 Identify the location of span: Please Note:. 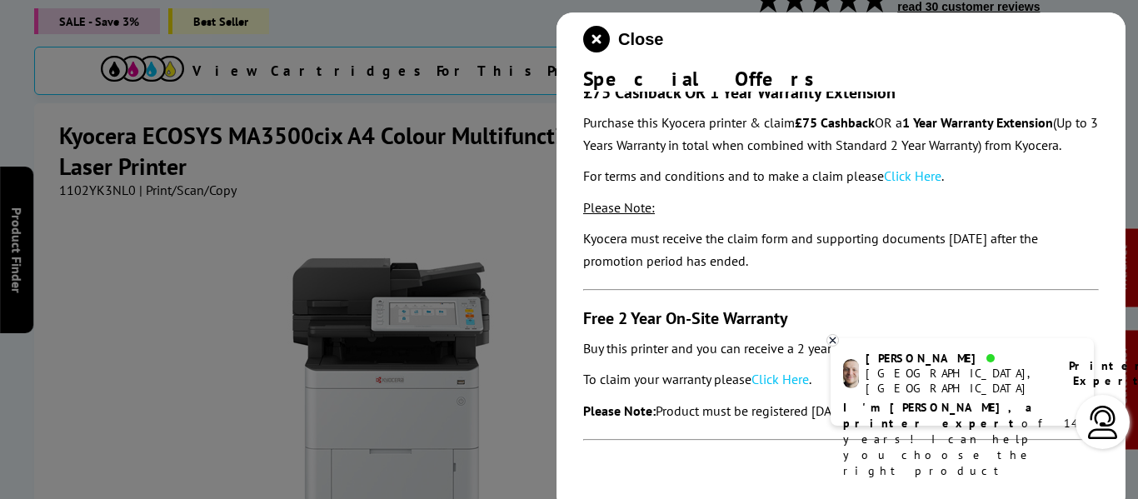
(619, 207).